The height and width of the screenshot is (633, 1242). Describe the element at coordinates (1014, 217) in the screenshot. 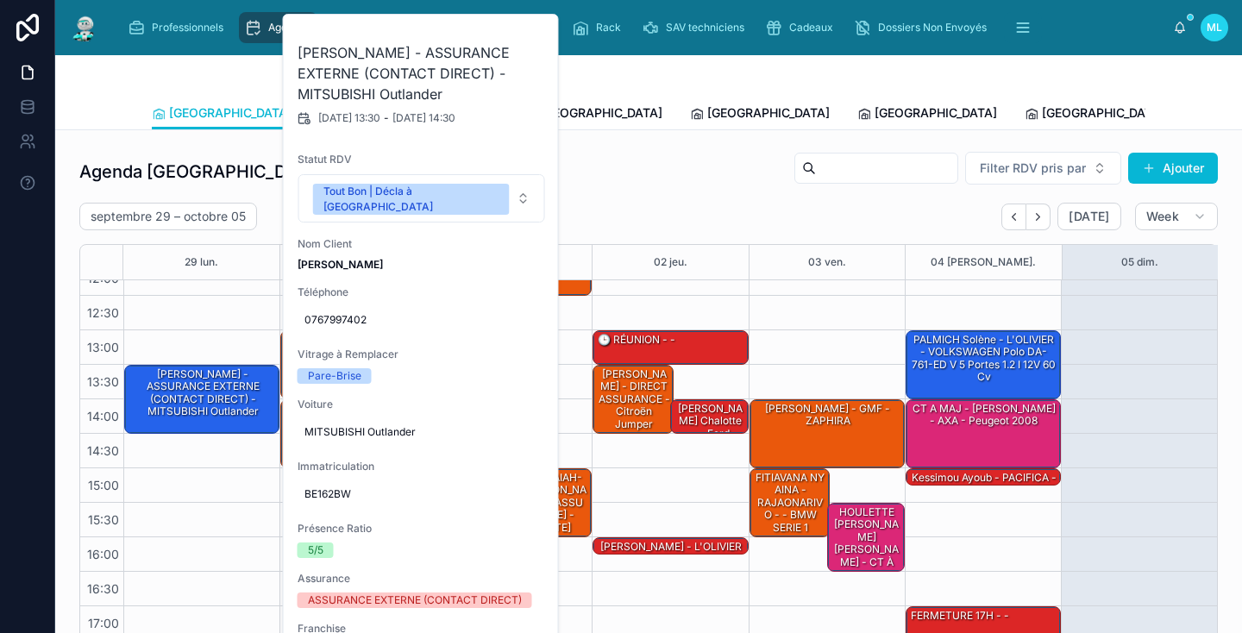

I see `button: Back` at that location.